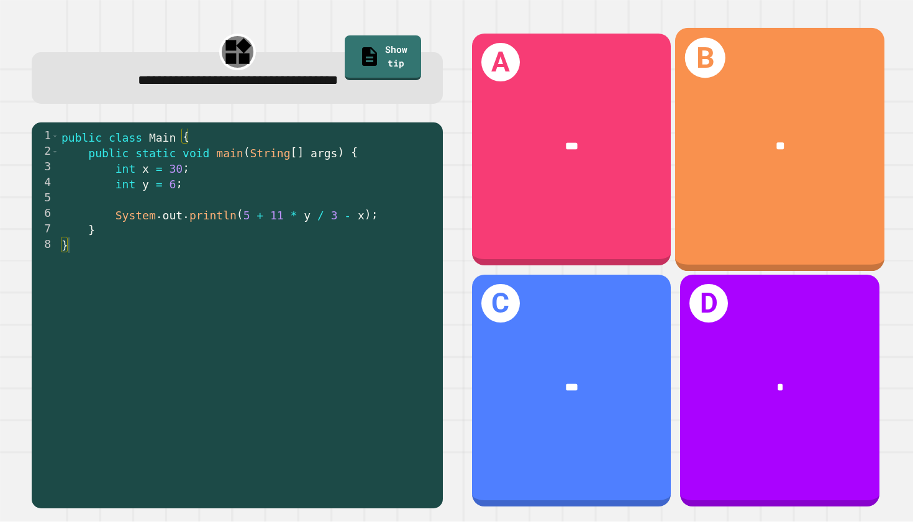 This screenshot has height=522, width=913. Describe the element at coordinates (45, 245) in the screenshot. I see `div: 8` at that location.